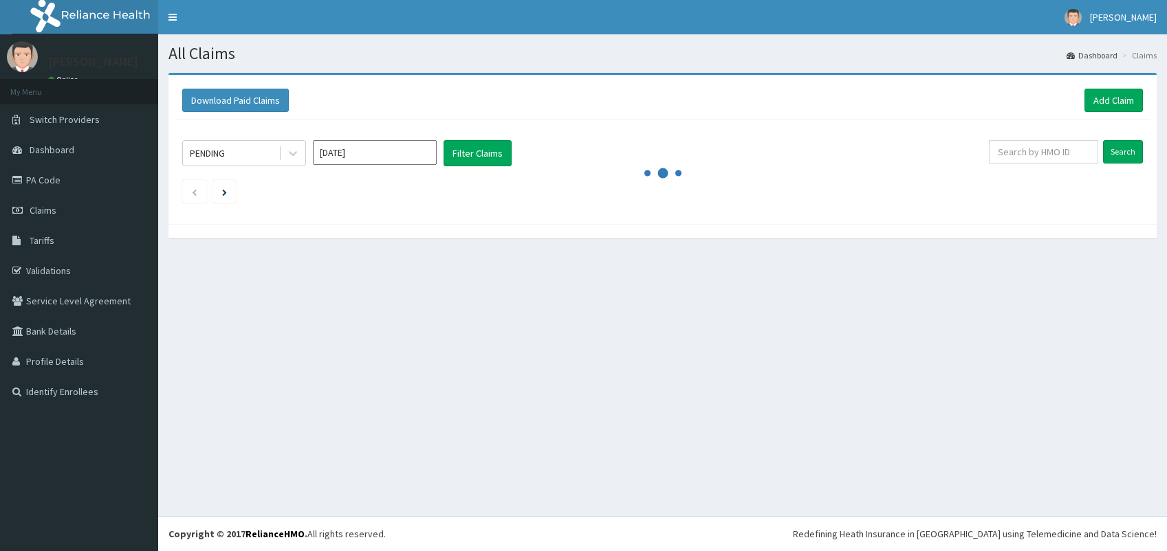 Image resolution: width=1167 pixels, height=551 pixels. Describe the element at coordinates (662, 534) in the screenshot. I see `footer: All rights reserved.` at that location.